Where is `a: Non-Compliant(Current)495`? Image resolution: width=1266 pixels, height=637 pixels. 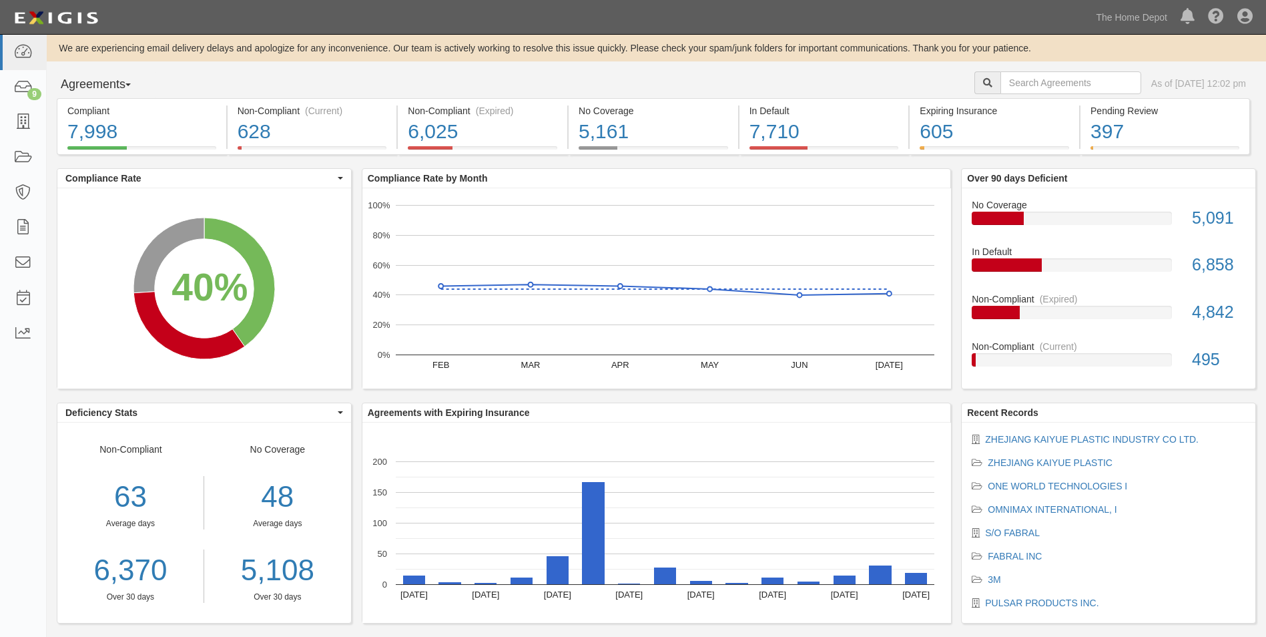 a: Non-Compliant(Current)495 is located at coordinates (1108, 358).